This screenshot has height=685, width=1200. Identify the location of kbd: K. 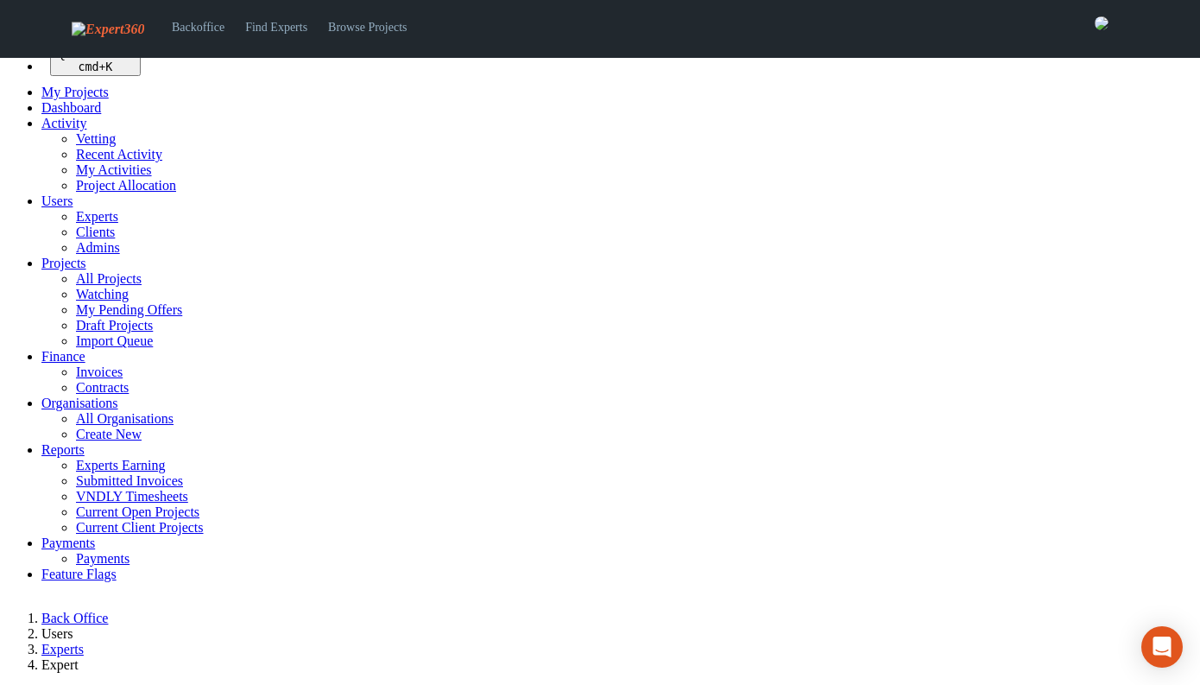
(109, 66).